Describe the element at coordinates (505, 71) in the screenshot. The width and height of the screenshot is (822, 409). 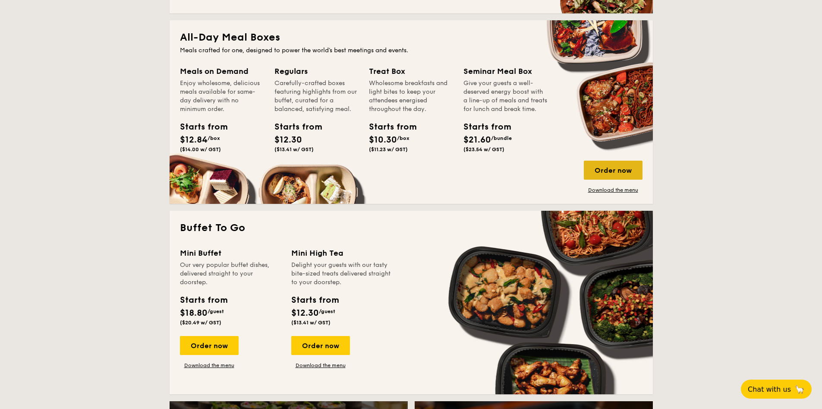
I see `div: Seminar Meal Box` at that location.